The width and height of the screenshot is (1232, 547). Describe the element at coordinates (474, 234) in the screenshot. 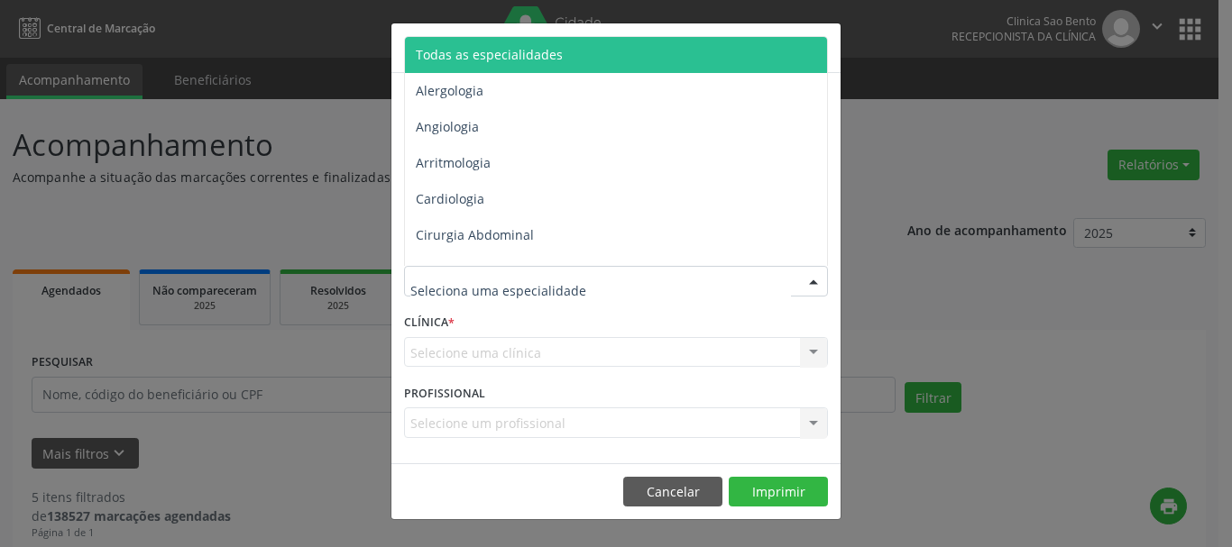

I see `span: Cirurgia Abdominal` at that location.